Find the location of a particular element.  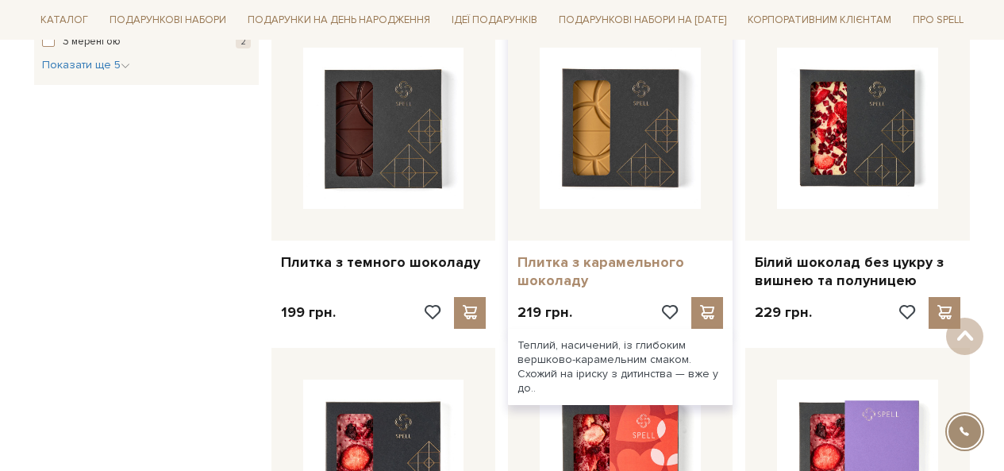

a: Про Spell is located at coordinates (938, 20).